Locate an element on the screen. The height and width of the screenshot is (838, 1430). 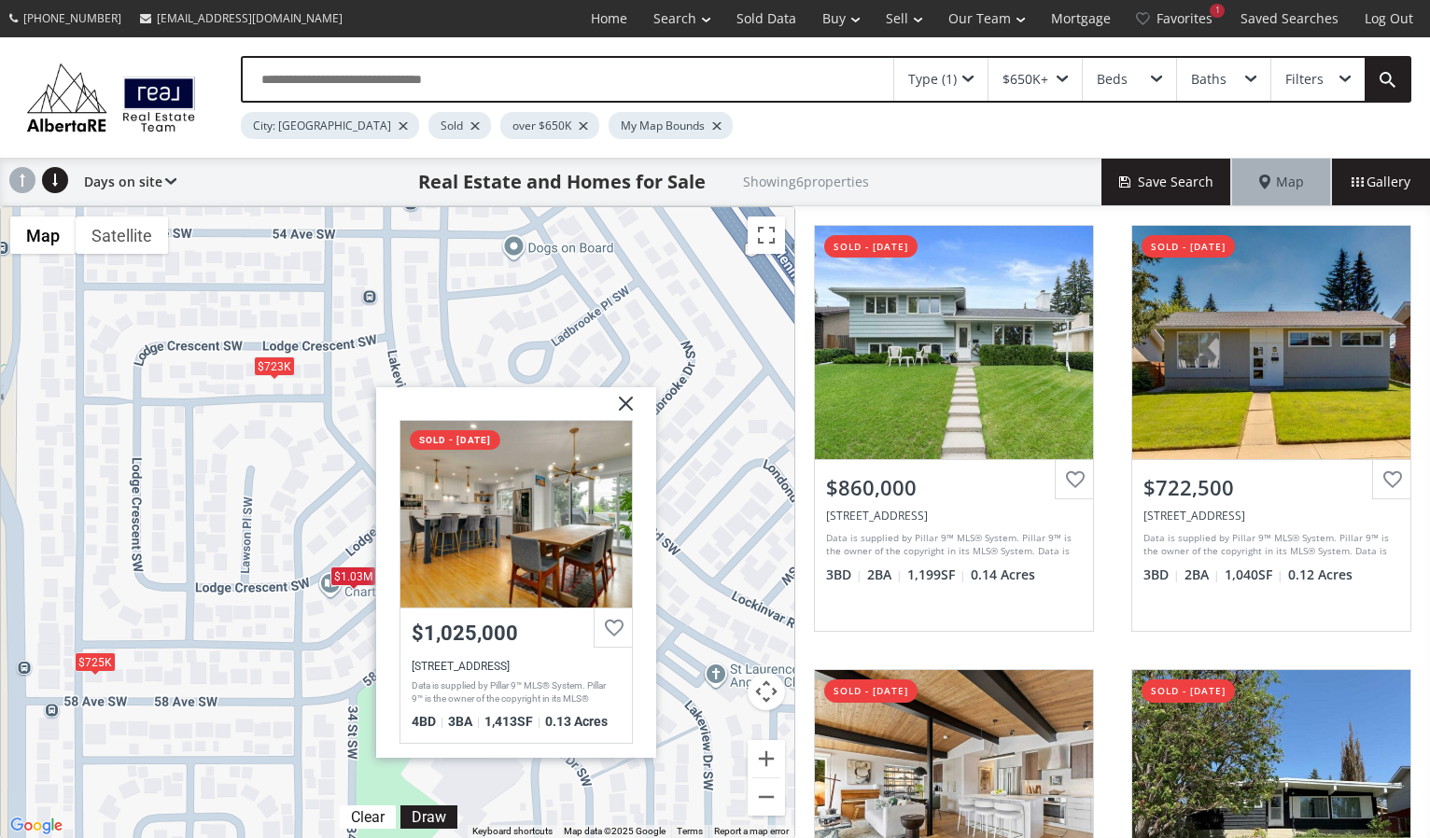
div: 5720 Lakeview Drive SW, Calgary, AB T3E 5S4 is located at coordinates (954, 515).